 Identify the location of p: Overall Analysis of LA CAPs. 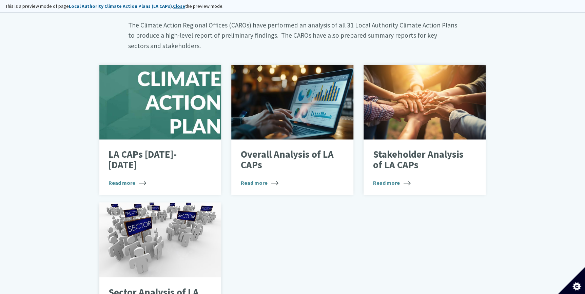
(287, 160).